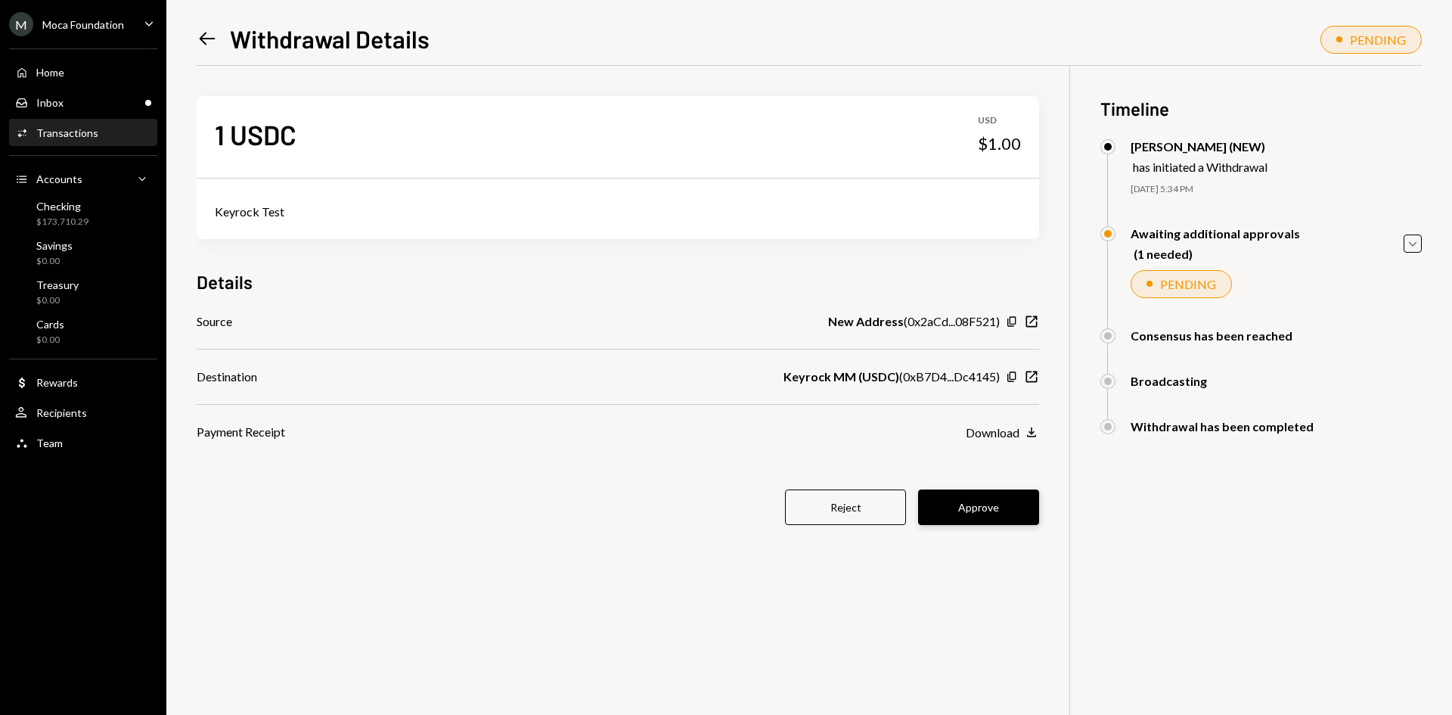  I want to click on a: Checking$173,710.29, so click(83, 213).